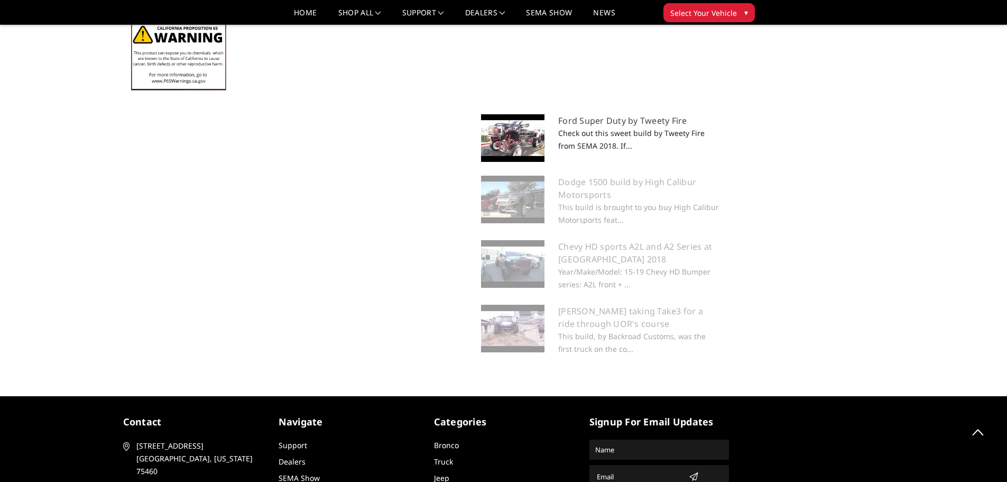  Describe the element at coordinates (601, 140) in the screenshot. I see `p: Check out this sweet build by Tweety Fire from SEMA 2018. If...` at that location.